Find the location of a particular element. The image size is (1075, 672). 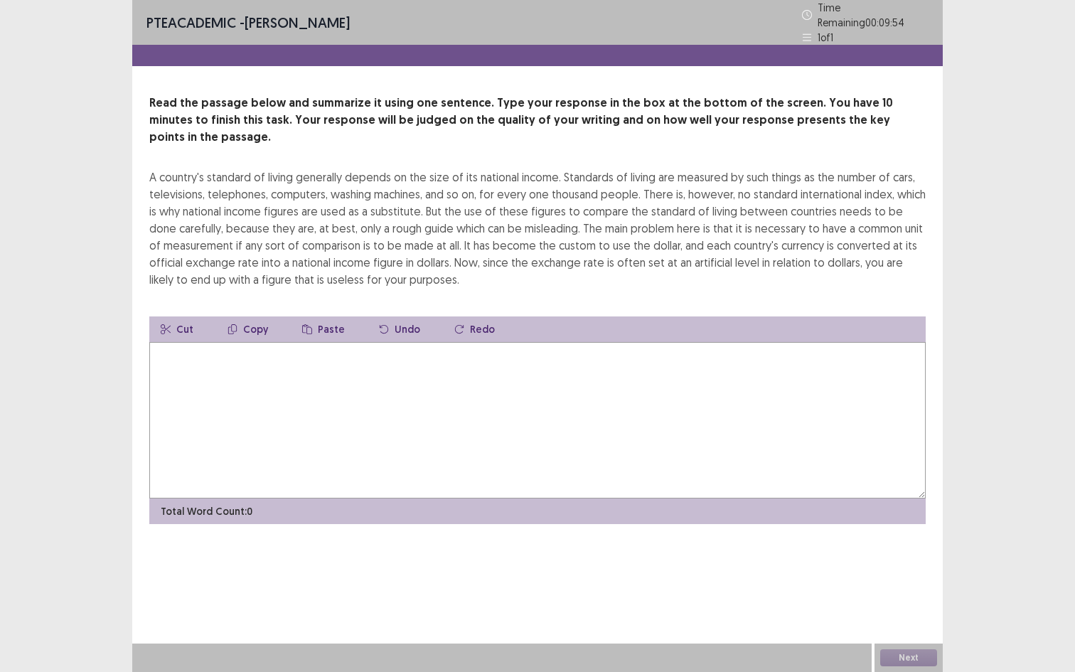

button: Copy is located at coordinates (247, 329).